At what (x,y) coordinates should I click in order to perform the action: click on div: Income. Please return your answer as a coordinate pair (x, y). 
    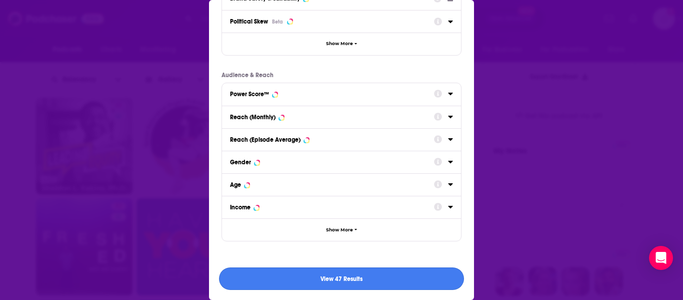
    Looking at the image, I should click on (240, 207).